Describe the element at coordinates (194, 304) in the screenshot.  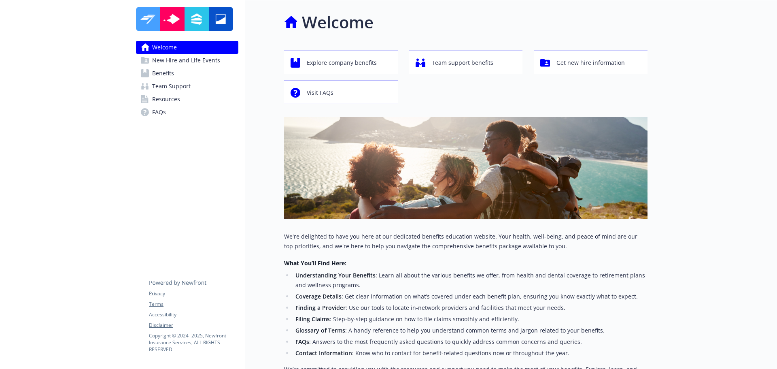
I see `a: Terms` at that location.